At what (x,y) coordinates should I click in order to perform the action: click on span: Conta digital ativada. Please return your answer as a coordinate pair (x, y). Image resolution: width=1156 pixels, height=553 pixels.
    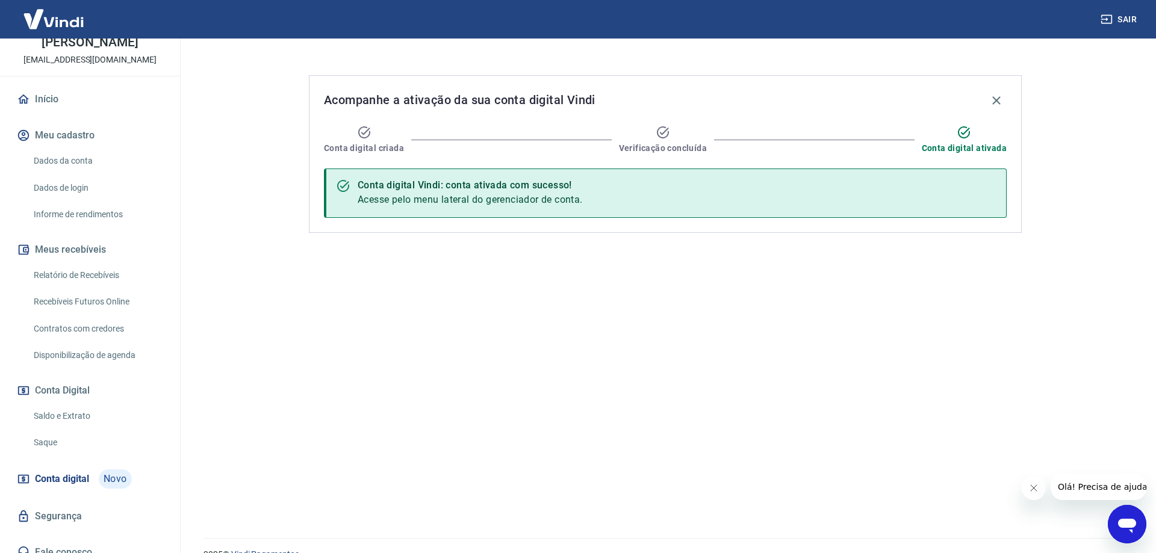
    Looking at the image, I should click on (964, 148).